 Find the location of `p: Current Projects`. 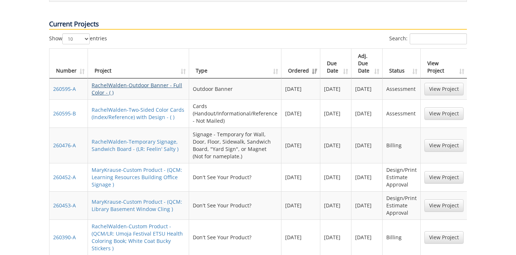

p: Current Projects is located at coordinates (258, 25).